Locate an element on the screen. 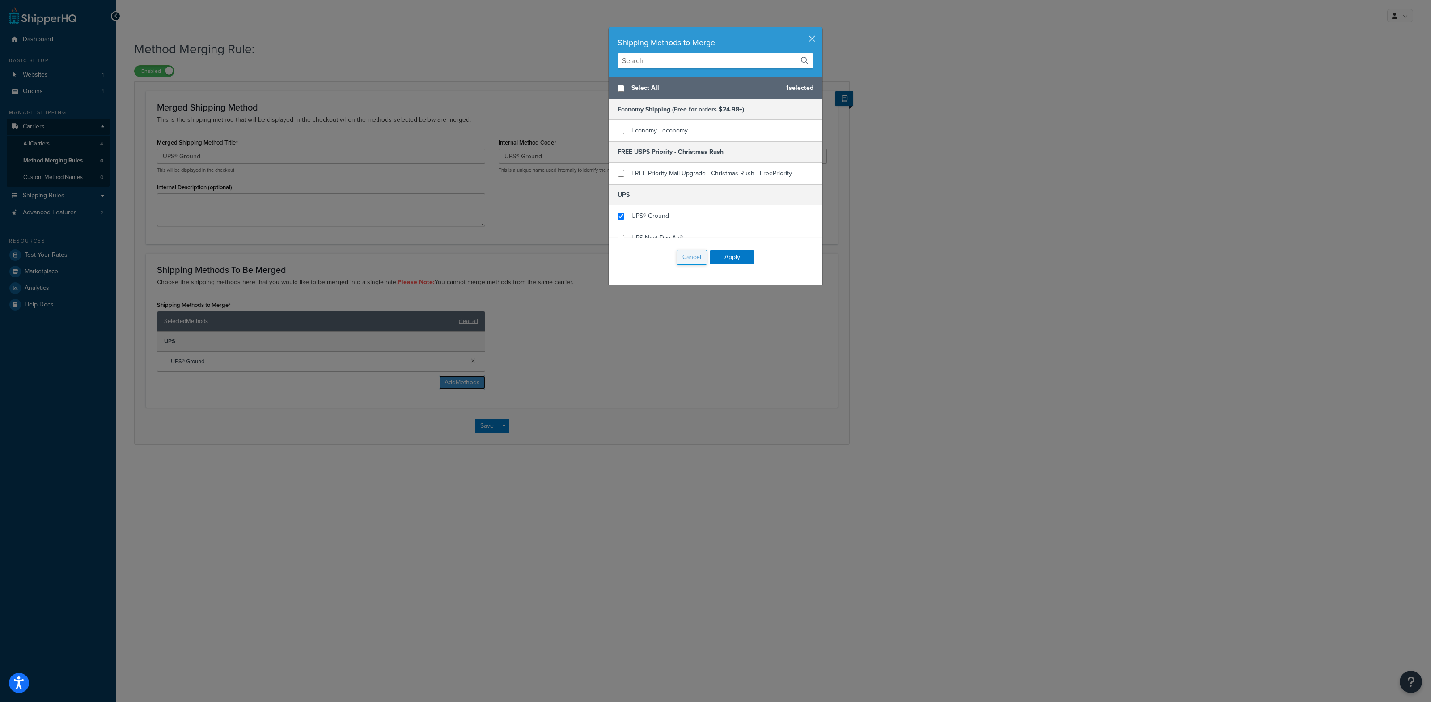 Image resolution: width=1431 pixels, height=702 pixels. span: UPS® Ground is located at coordinates (650, 216).